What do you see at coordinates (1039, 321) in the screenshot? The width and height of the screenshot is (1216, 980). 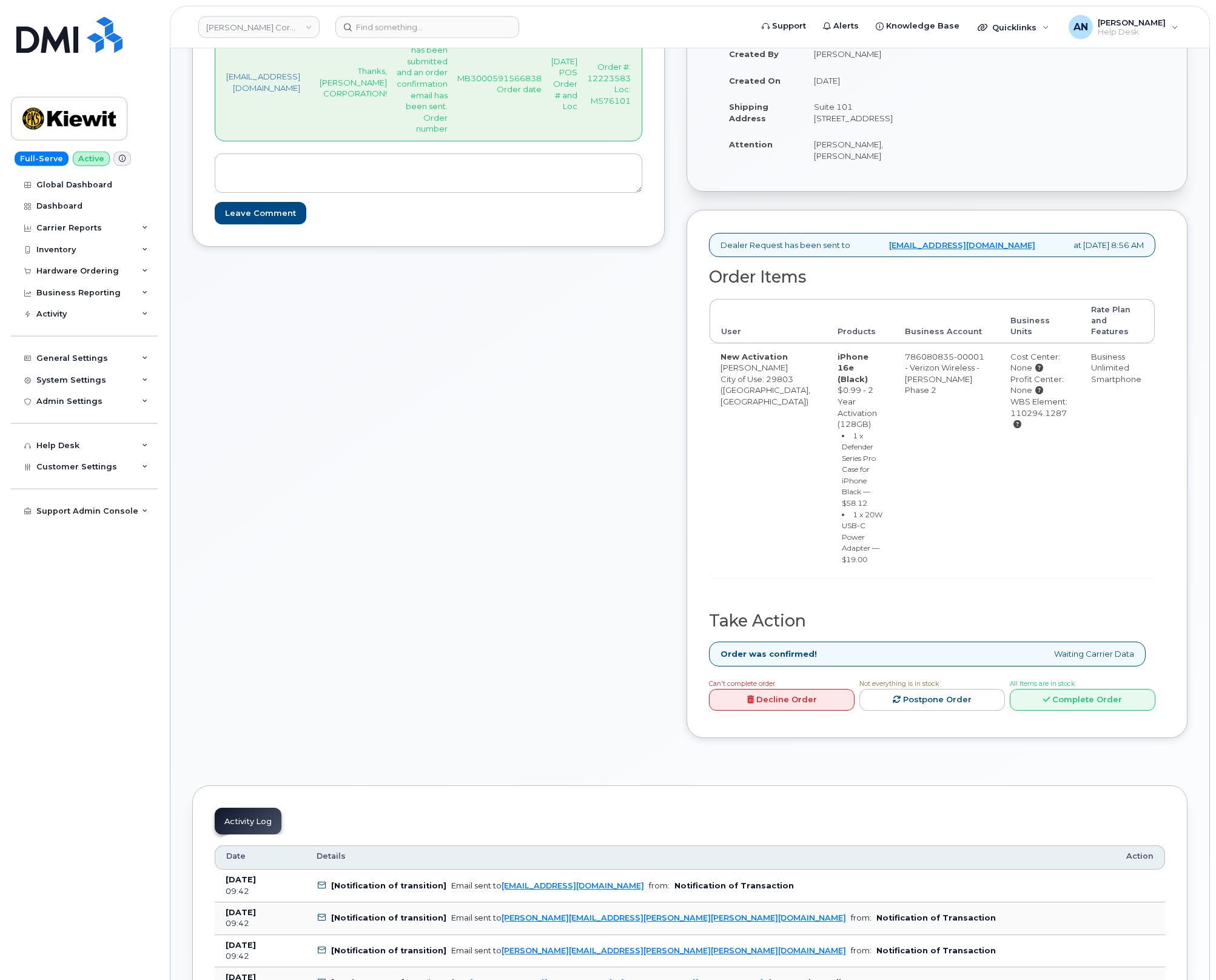 I see `th: Business Units` at bounding box center [1039, 321].